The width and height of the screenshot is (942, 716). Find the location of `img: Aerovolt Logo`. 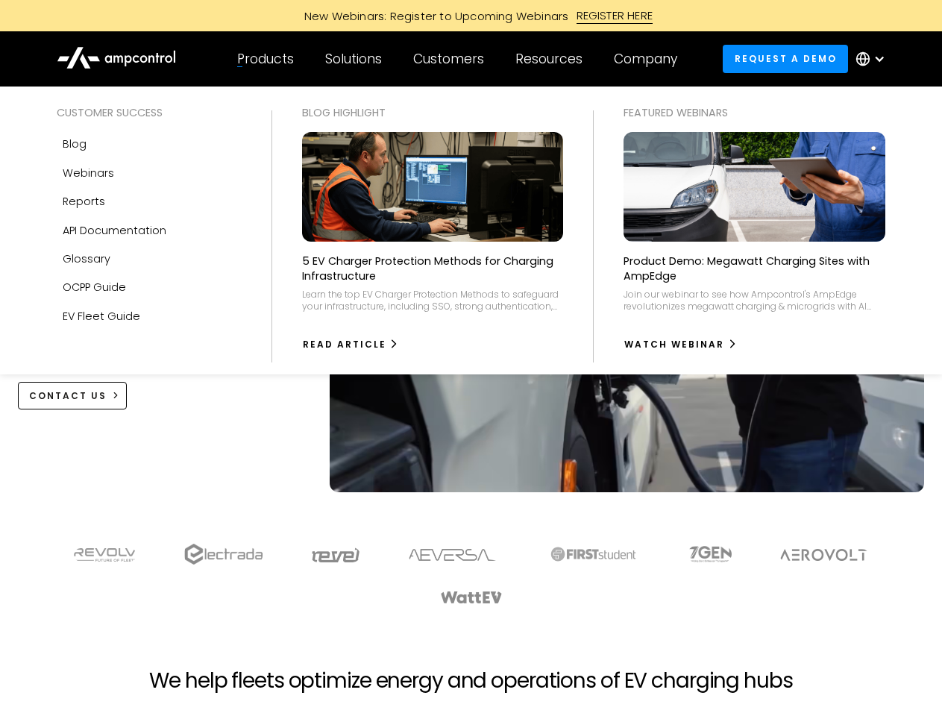

img: Aerovolt Logo is located at coordinates (824, 555).